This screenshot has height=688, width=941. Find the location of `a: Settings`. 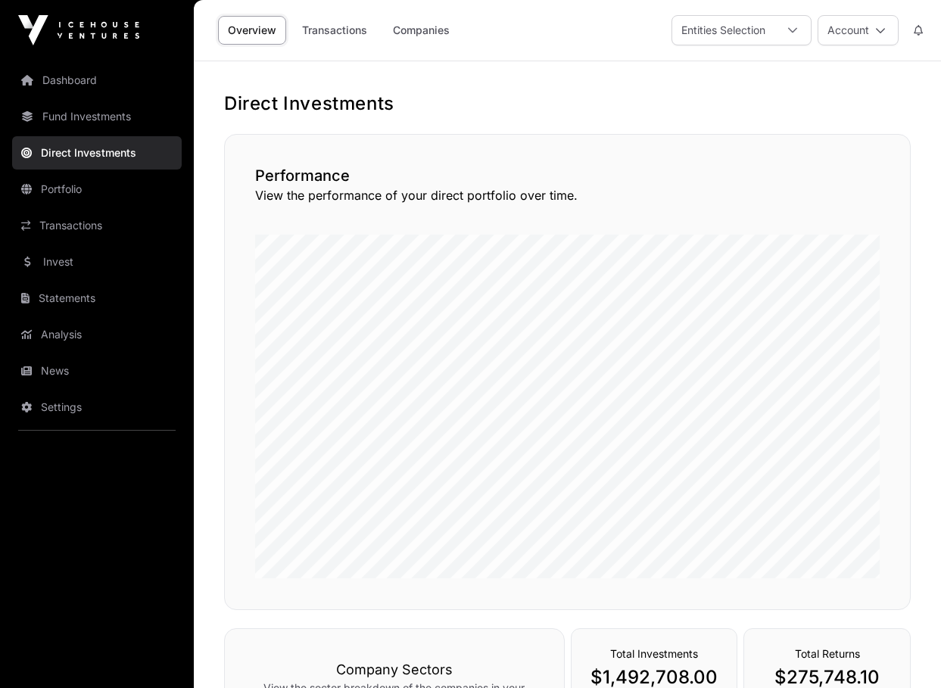

a: Settings is located at coordinates (97, 407).